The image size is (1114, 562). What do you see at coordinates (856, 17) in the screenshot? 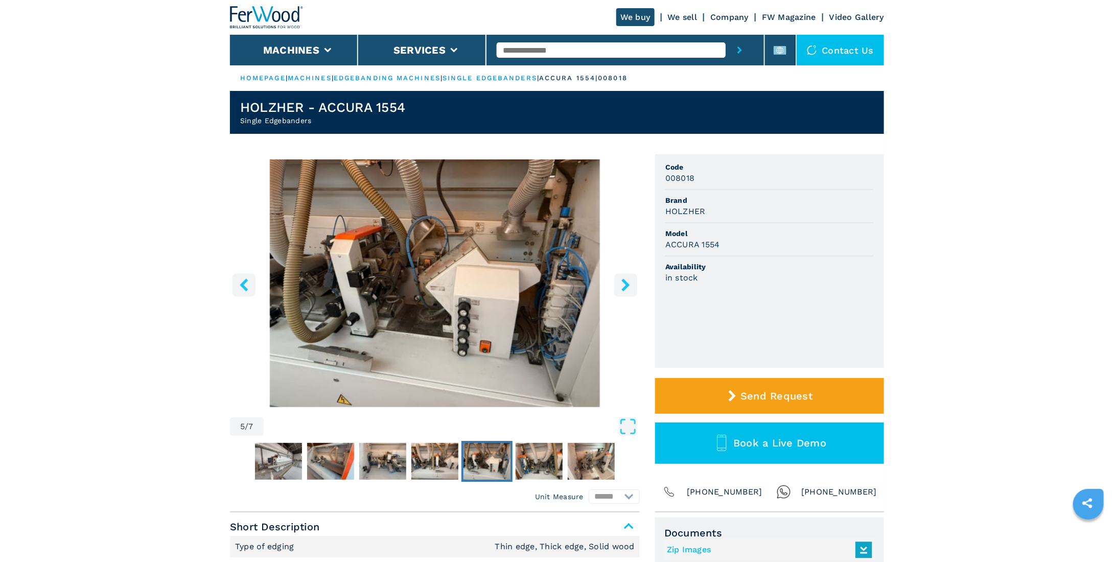
I see `a: Video Gallery` at bounding box center [856, 17].